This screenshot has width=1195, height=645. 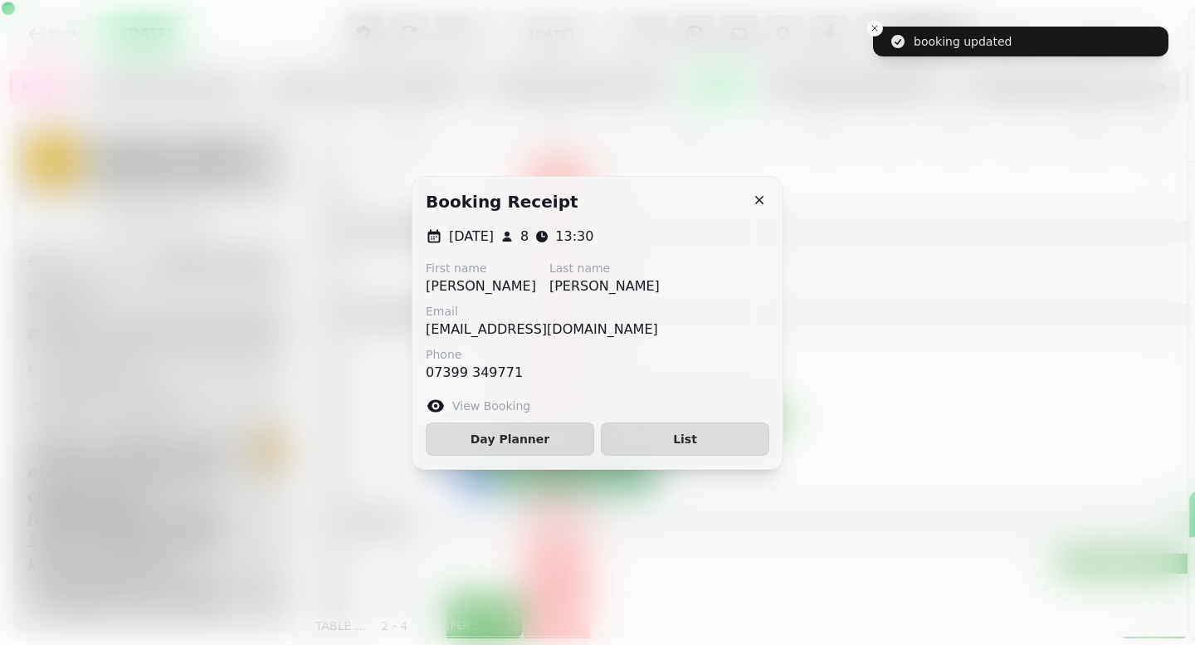 I want to click on p: 07399 349771, so click(x=474, y=373).